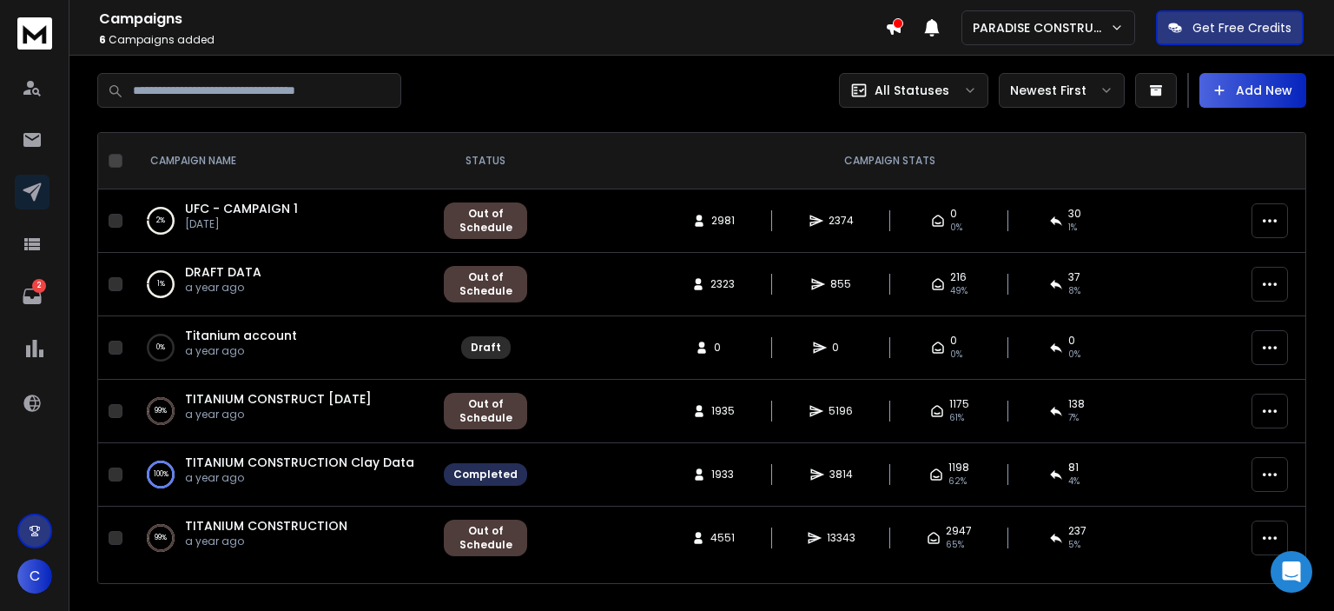 The width and height of the screenshot is (1334, 611). Describe the element at coordinates (1073, 418) in the screenshot. I see `span: 7 %` at that location.